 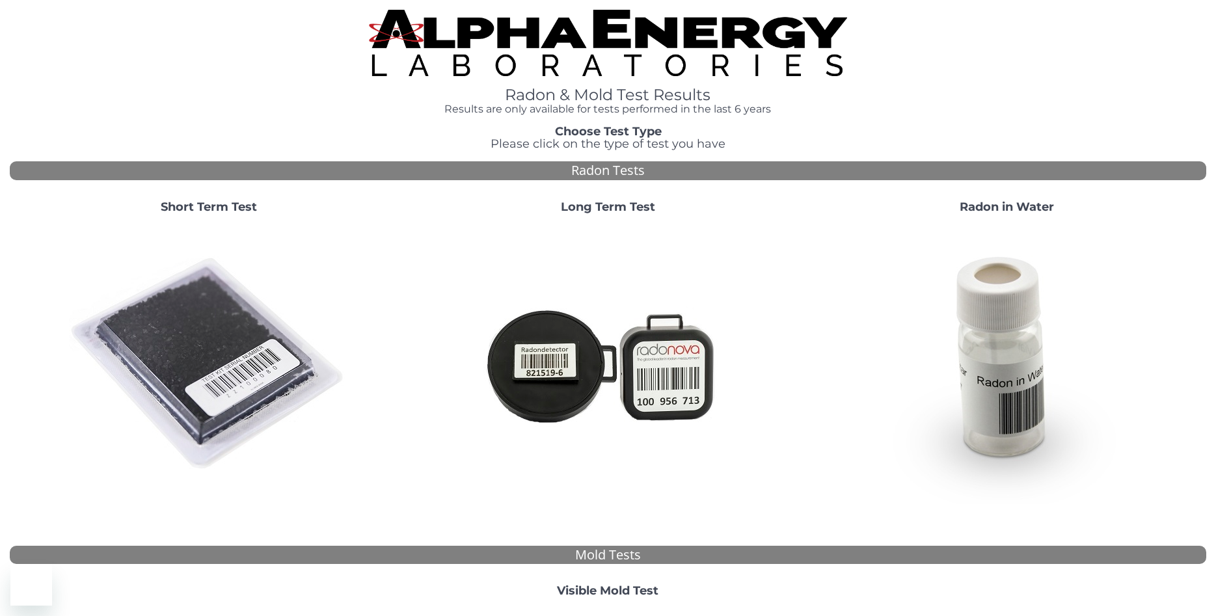 I want to click on img: ShortTerm.jpg, so click(x=209, y=364).